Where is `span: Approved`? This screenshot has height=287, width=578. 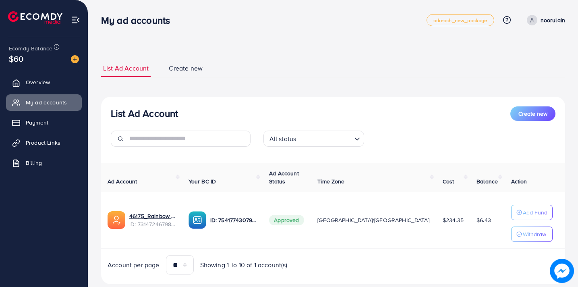
span: Approved is located at coordinates (286, 220).